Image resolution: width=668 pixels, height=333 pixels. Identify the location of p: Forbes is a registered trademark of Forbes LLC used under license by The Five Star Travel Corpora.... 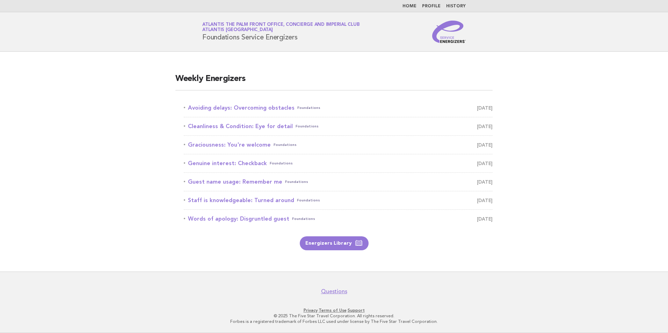
(334, 322).